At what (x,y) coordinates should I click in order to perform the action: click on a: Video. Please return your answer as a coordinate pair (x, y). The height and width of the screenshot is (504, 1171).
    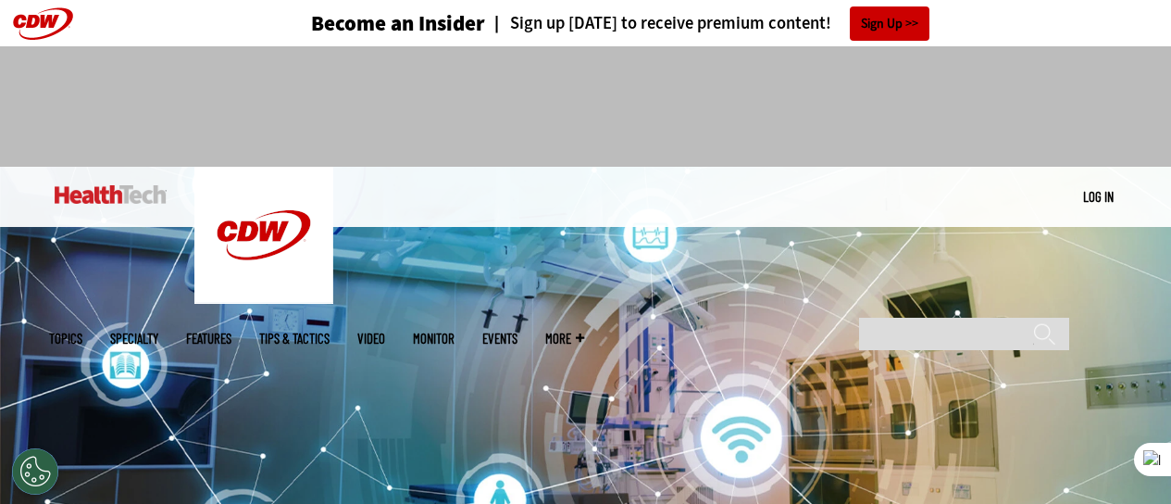
    Looking at the image, I should click on (371, 338).